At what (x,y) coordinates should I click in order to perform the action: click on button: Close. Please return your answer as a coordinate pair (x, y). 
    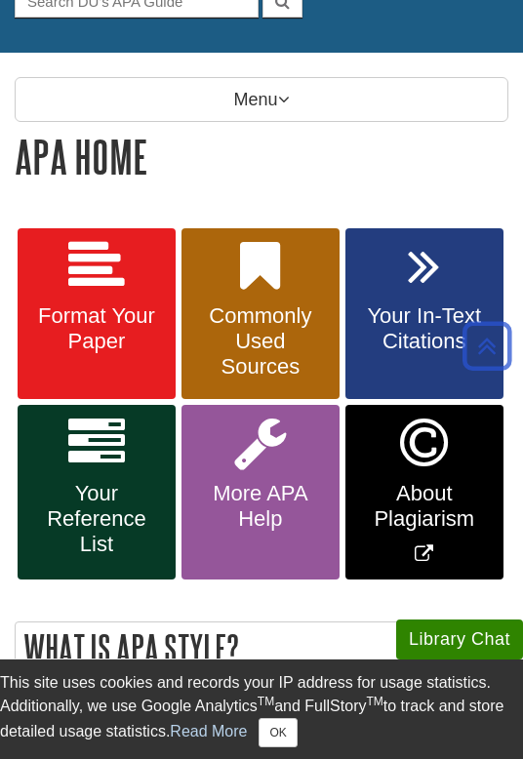
    Looking at the image, I should click on (277, 733).